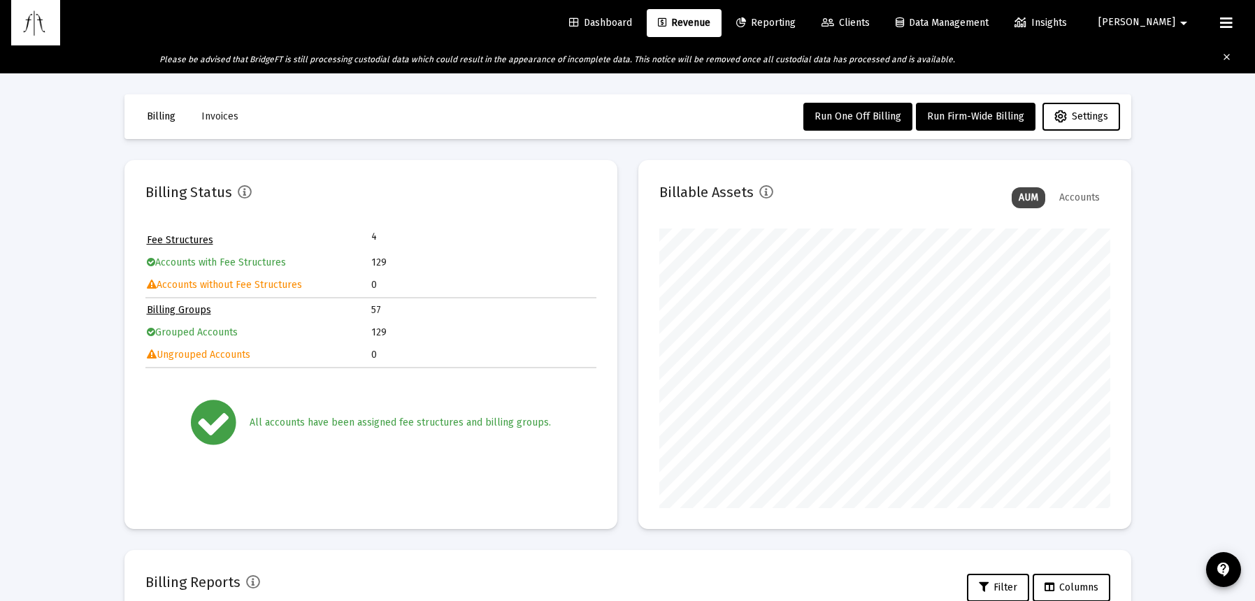 The width and height of the screenshot is (1255, 601). Describe the element at coordinates (1079, 198) in the screenshot. I see `div: Accounts` at that location.